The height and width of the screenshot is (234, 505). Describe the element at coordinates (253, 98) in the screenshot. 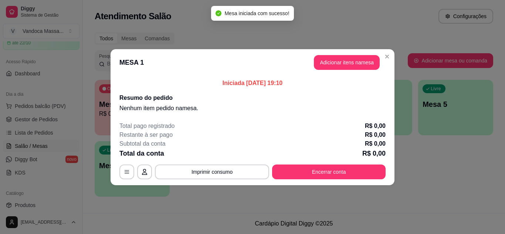

I see `h2: Resumo do pedido` at that location.